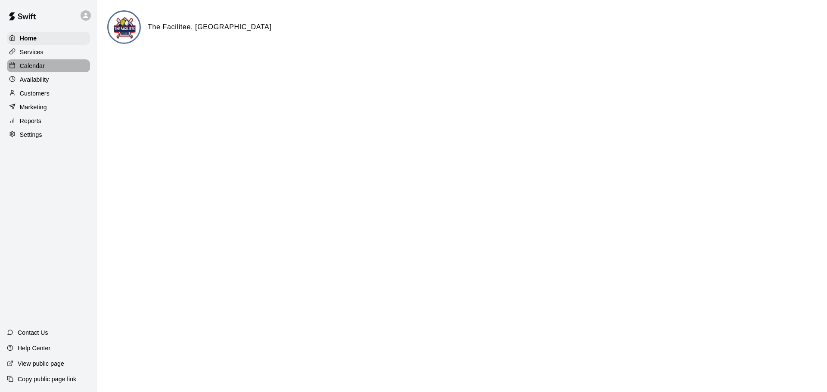 Image resolution: width=827 pixels, height=392 pixels. Describe the element at coordinates (48, 107) in the screenshot. I see `a: Marketing` at that location.